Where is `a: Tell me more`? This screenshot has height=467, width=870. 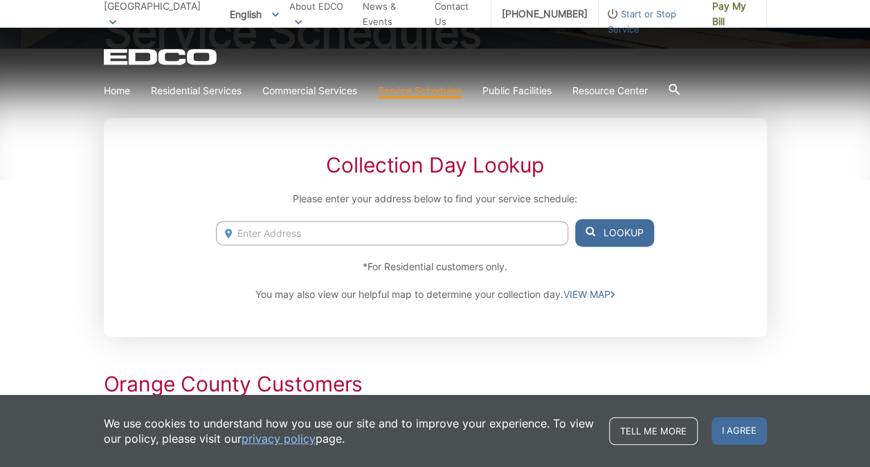 a: Tell me more is located at coordinates (653, 431).